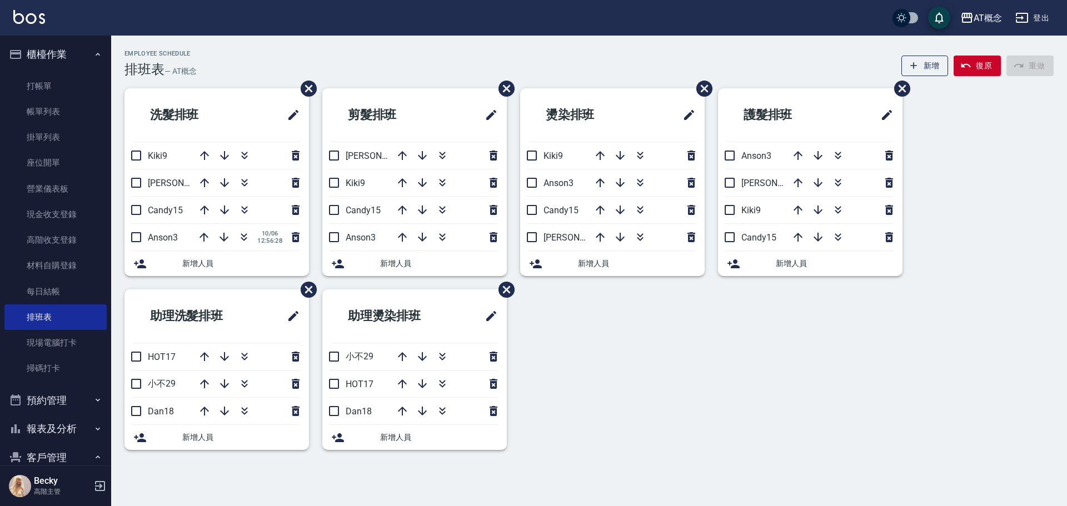  I want to click on h2: 剪髮排班, so click(388, 115).